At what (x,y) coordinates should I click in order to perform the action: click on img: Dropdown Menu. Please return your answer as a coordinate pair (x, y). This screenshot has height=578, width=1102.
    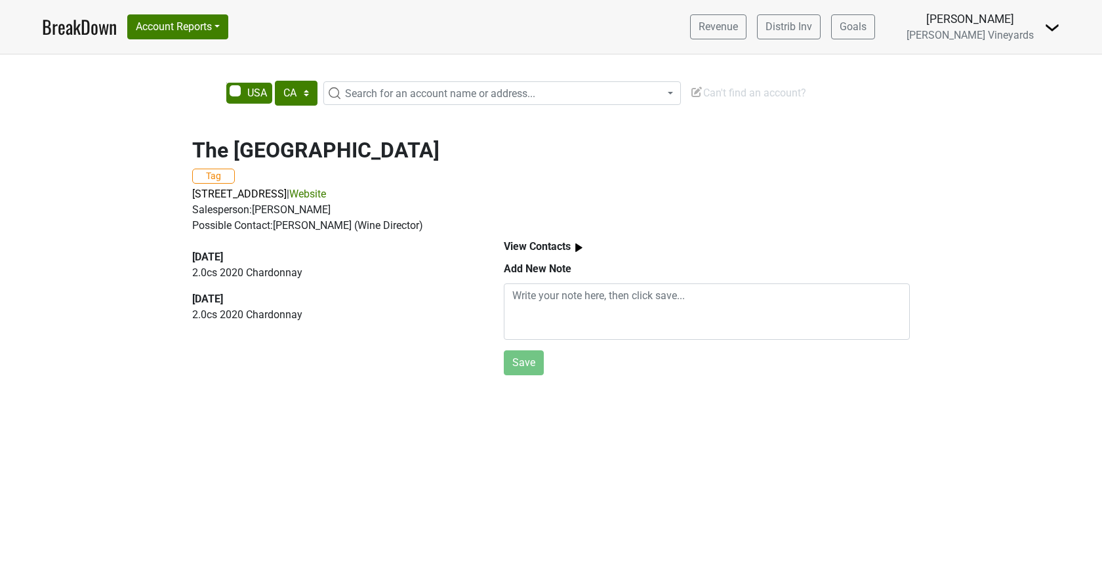
    Looking at the image, I should click on (1052, 28).